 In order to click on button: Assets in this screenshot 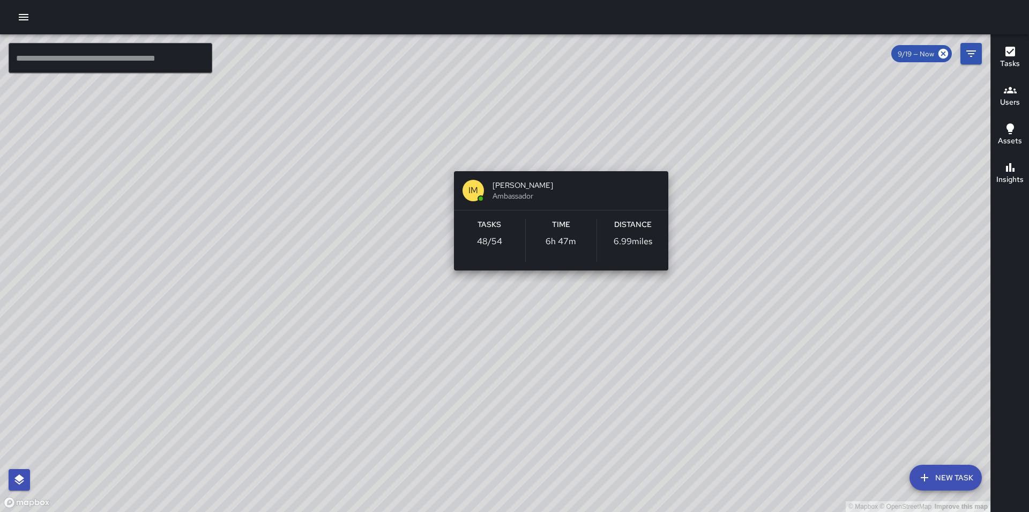, I will do `click(1010, 135)`.